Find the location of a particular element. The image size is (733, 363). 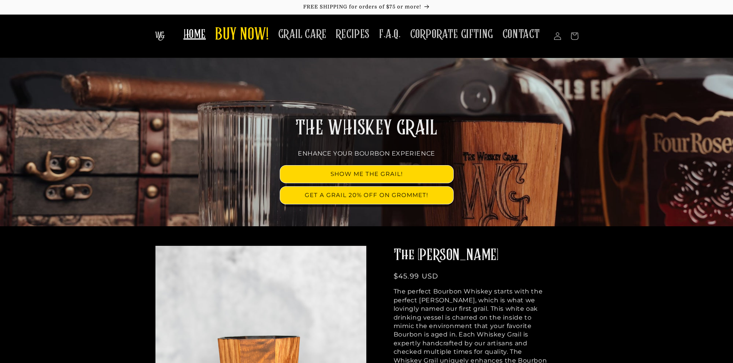

a: F.A.Q. is located at coordinates (390, 34).